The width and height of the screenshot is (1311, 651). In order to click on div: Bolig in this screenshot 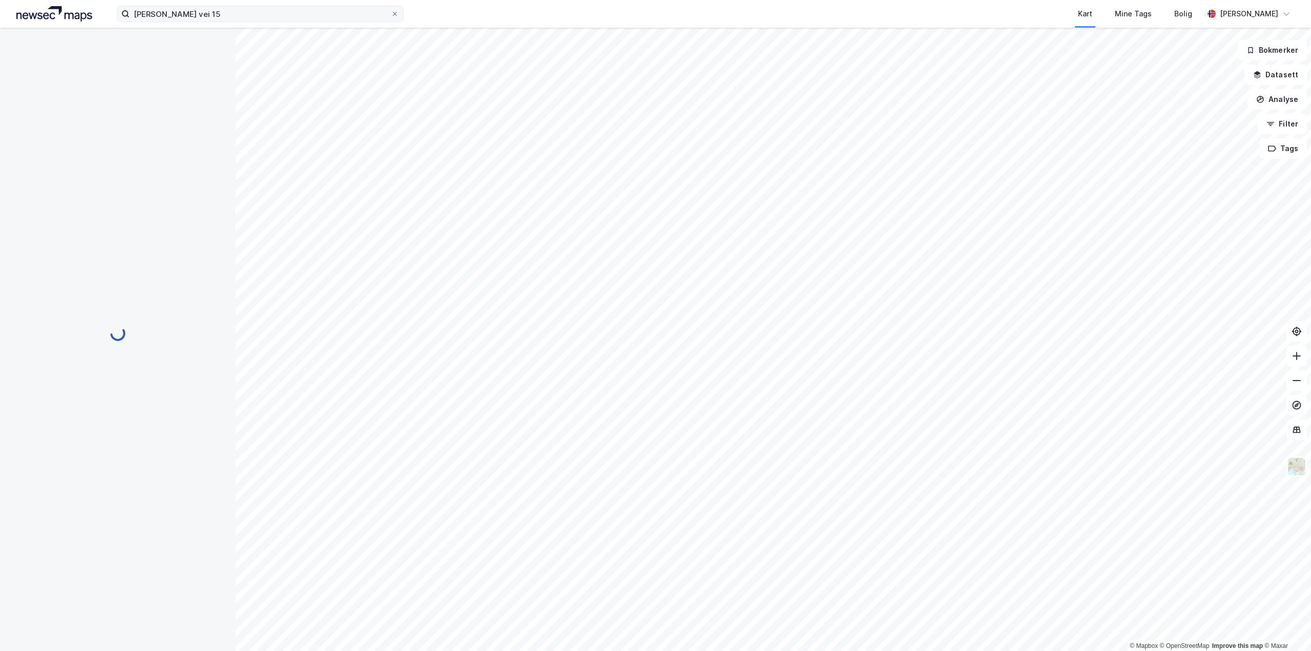, I will do `click(1183, 14)`.